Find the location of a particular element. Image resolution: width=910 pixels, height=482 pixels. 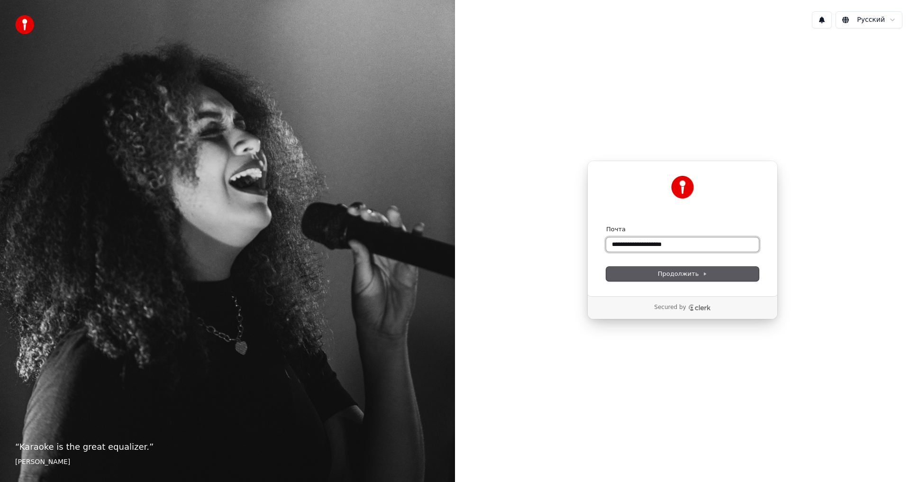

img: youka is located at coordinates (25, 25).